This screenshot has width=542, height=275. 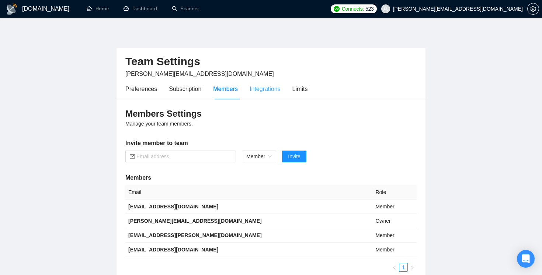 What do you see at coordinates (412, 268) in the screenshot?
I see `span: right` at bounding box center [412, 268].